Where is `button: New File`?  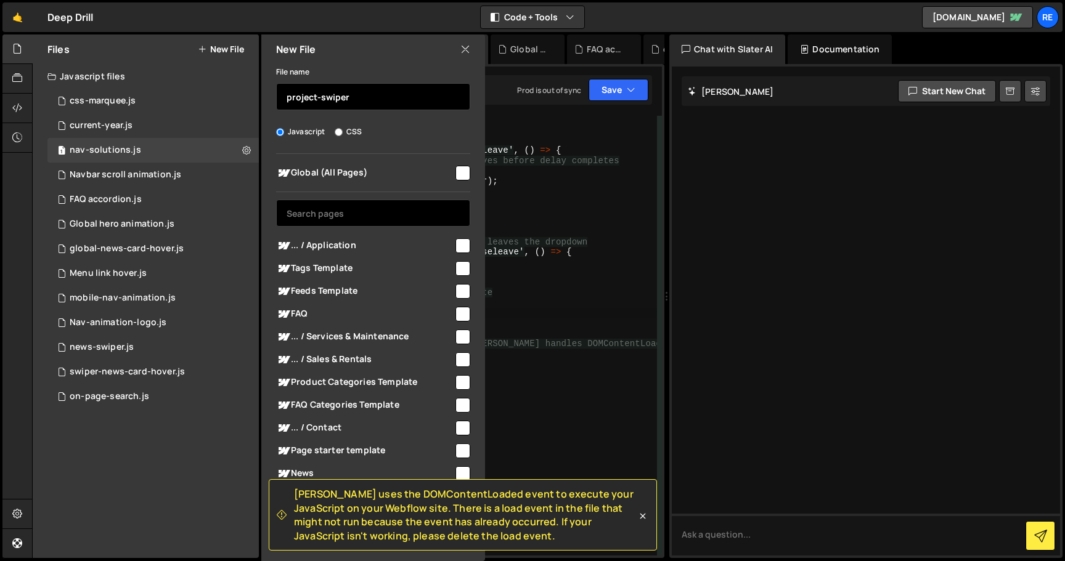 button: New File is located at coordinates (221, 49).